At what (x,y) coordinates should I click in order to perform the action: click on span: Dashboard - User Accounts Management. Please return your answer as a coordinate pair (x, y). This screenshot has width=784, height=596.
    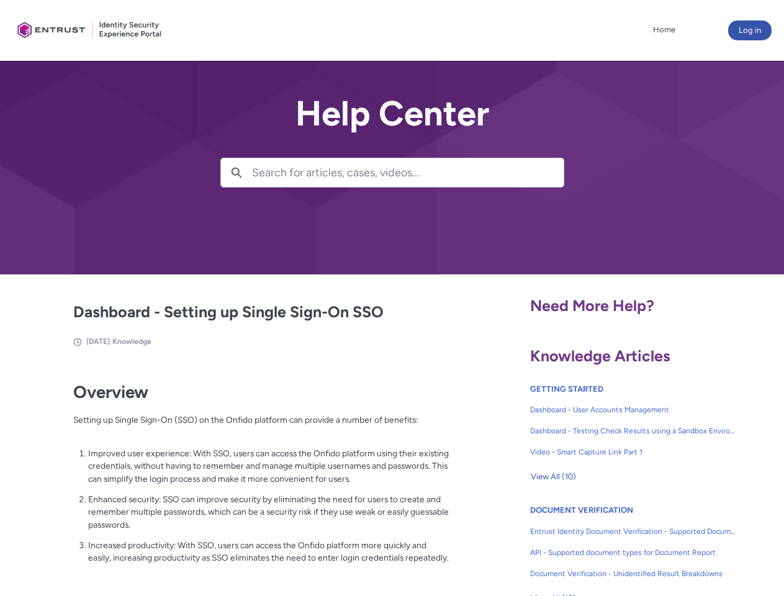
    Looking at the image, I should click on (633, 410).